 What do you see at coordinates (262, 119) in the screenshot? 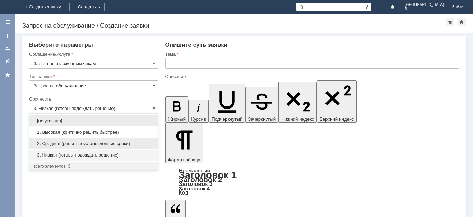
I see `span: Зачеркнутый` at bounding box center [262, 119].